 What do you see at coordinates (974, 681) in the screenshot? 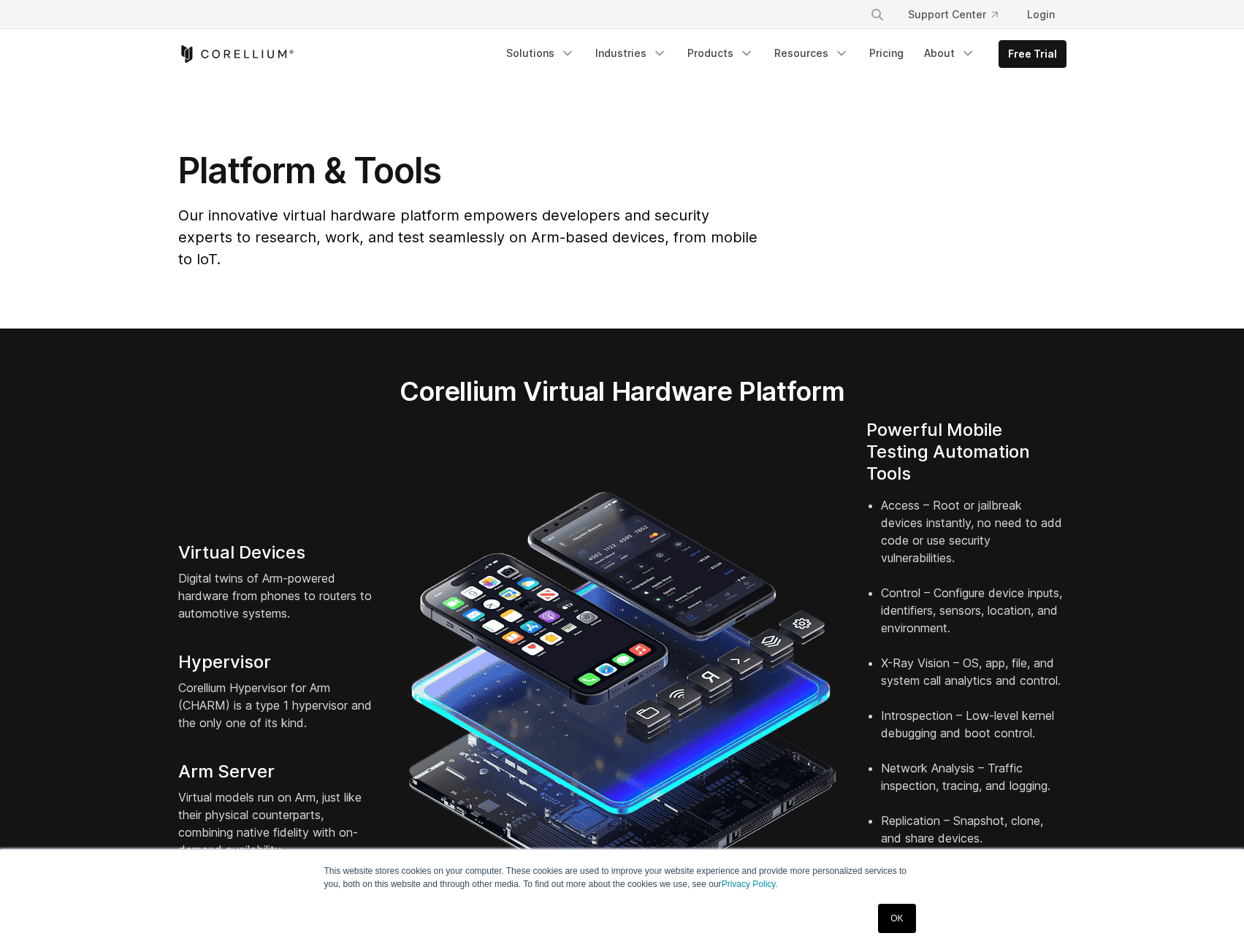
I see `li: X-Ray Vision – OS, app, file, and system call analytics and control.` at bounding box center [974, 681].